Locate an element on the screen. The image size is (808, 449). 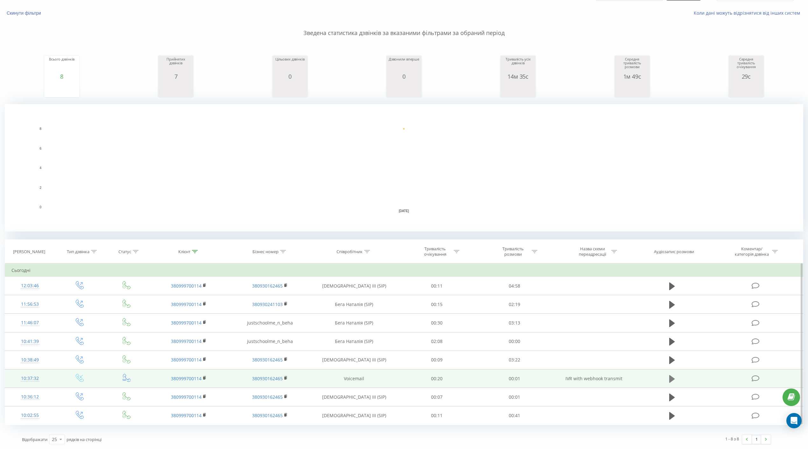
td: 03:13 is located at coordinates (514, 323).